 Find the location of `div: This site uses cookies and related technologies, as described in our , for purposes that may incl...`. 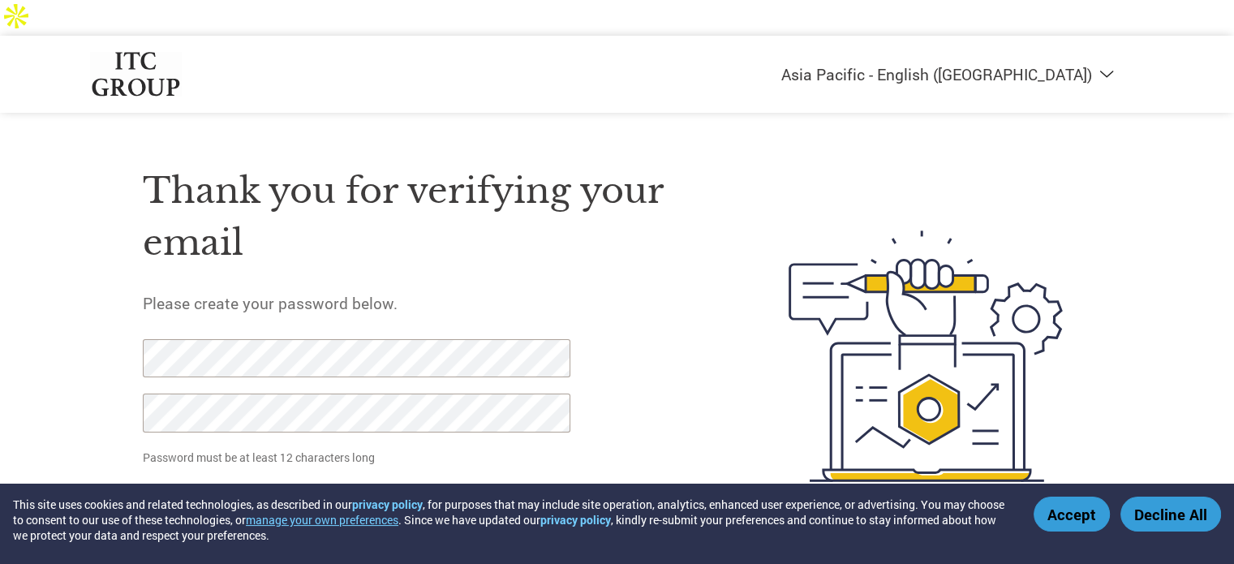

div: This site uses cookies and related technologies, as described in our , for purposes that may incl... is located at coordinates (511, 519).